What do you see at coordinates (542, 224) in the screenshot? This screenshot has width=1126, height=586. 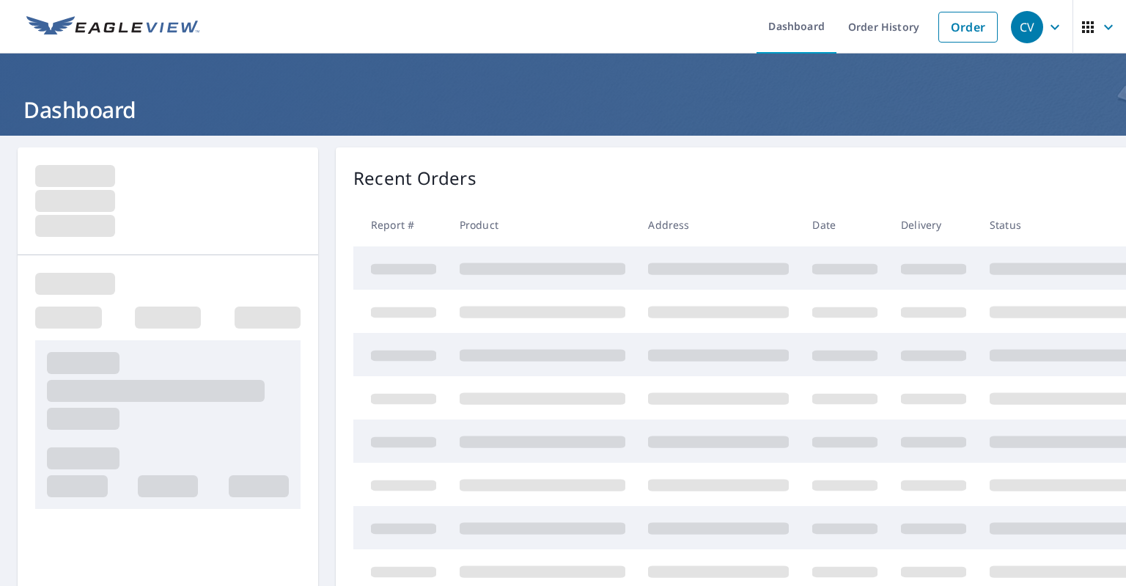 I see `th: Product` at bounding box center [542, 224].